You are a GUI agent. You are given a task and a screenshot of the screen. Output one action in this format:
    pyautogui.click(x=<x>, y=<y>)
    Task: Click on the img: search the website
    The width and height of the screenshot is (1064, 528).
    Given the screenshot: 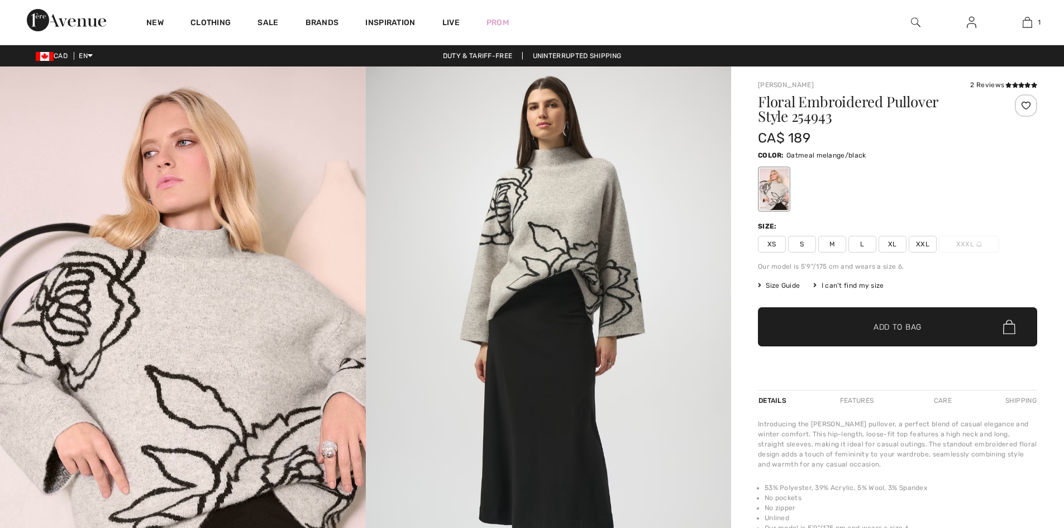 What is the action you would take?
    pyautogui.click(x=916, y=22)
    